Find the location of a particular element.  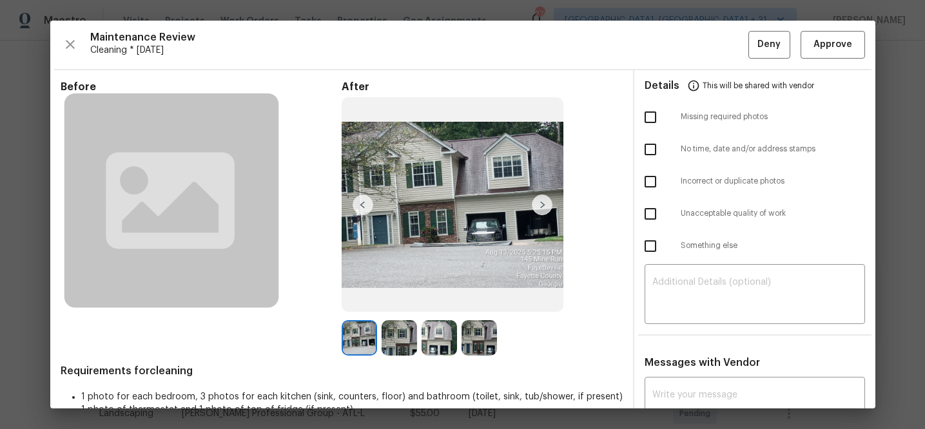

img: left-chevron-button-url is located at coordinates (363, 205).